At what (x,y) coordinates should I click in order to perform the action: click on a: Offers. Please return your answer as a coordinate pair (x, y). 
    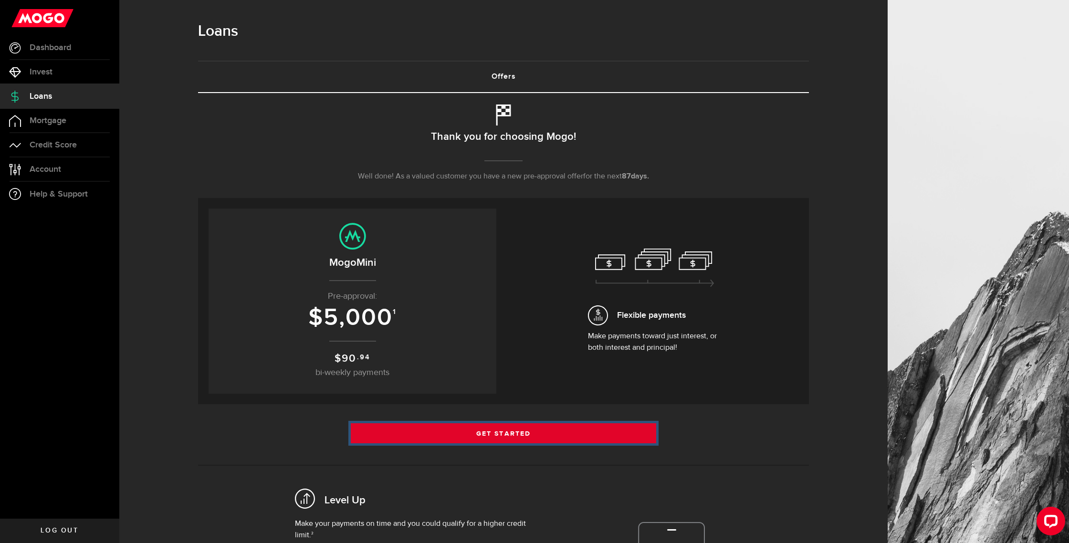
    Looking at the image, I should click on (504, 77).